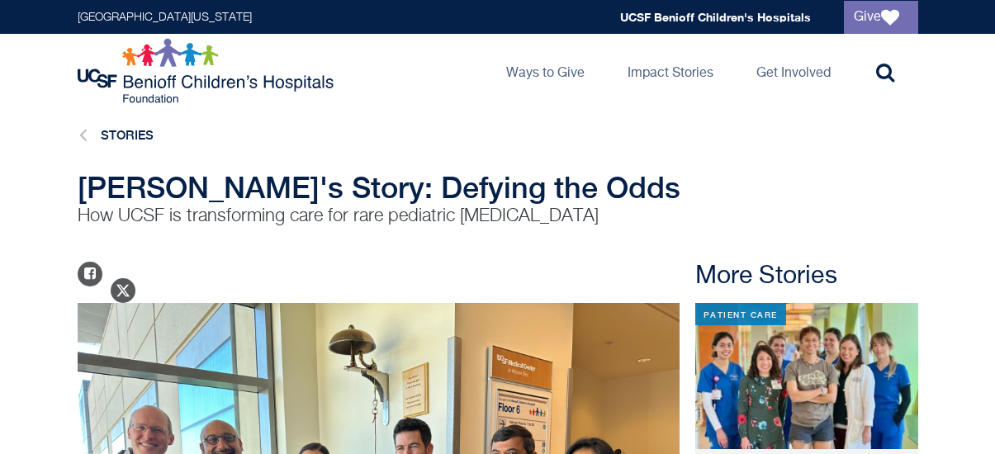 This screenshot has height=454, width=995. Describe the element at coordinates (670, 71) in the screenshot. I see `a: Impact Stories` at that location.